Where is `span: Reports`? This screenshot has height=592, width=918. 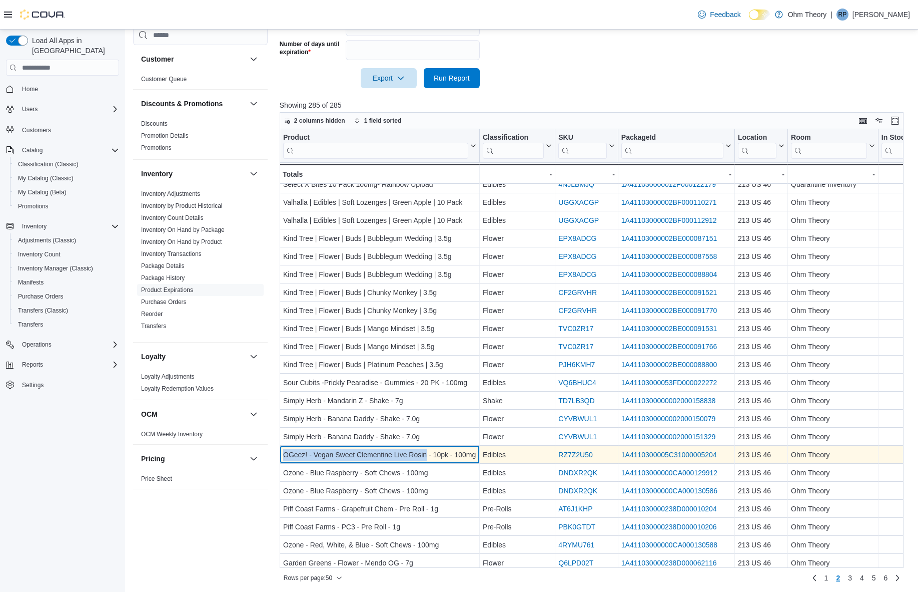 span: Reports is located at coordinates (69, 364).